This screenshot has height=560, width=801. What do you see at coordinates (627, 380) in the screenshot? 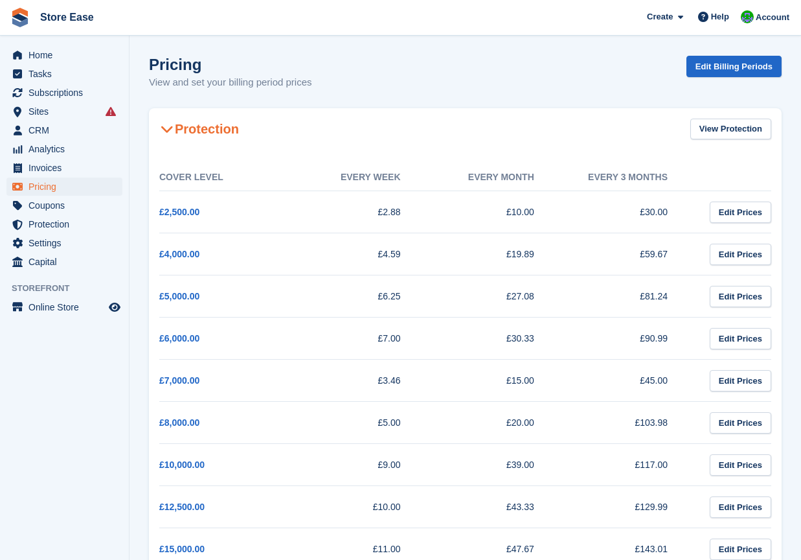
I see `td: £45.00` at bounding box center [627, 380].